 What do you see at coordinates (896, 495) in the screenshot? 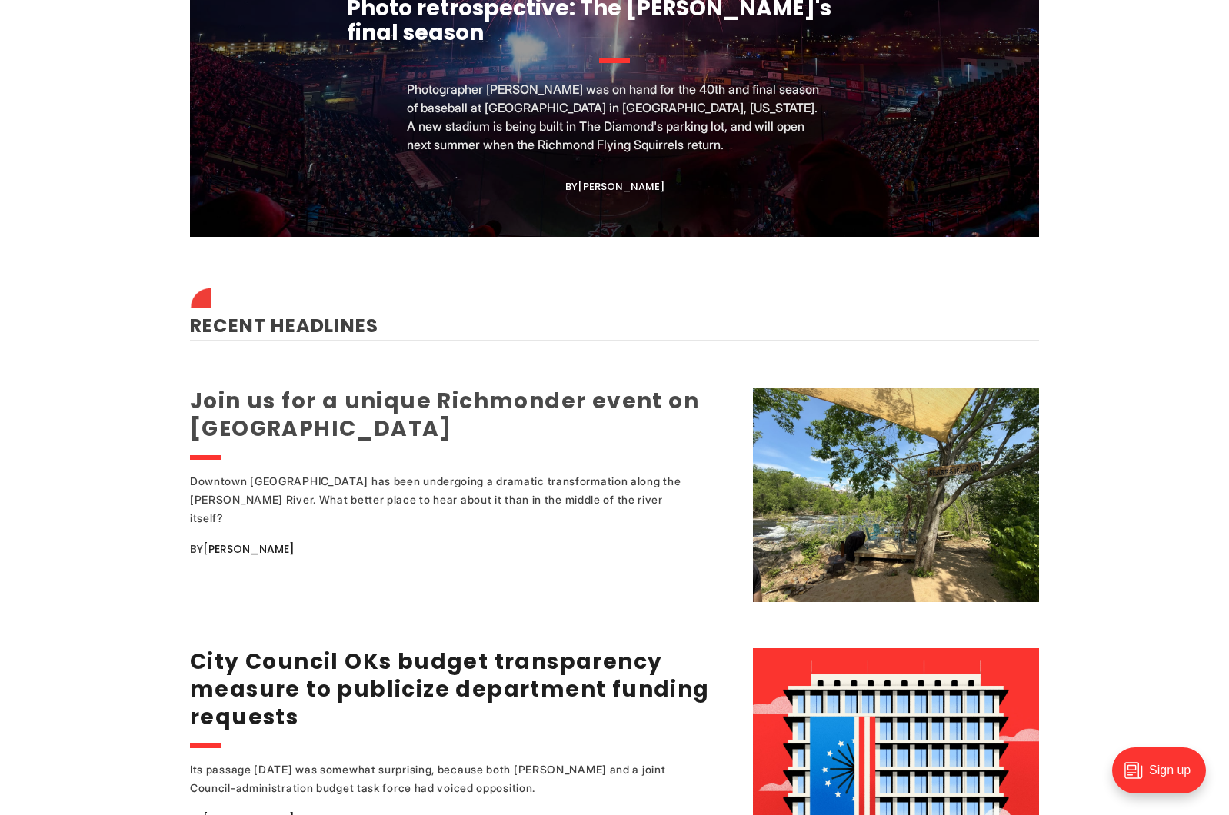
I see `img: Join us for a unique Richmonder event on Sharp's Island` at bounding box center [896, 495].